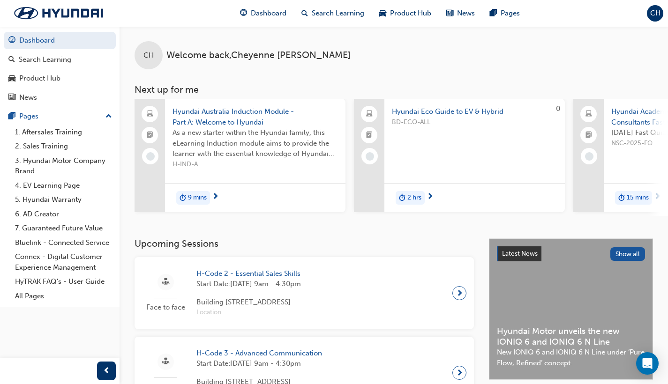 Image resolution: width=668 pixels, height=384 pixels. I want to click on div: Search Learning, so click(45, 60).